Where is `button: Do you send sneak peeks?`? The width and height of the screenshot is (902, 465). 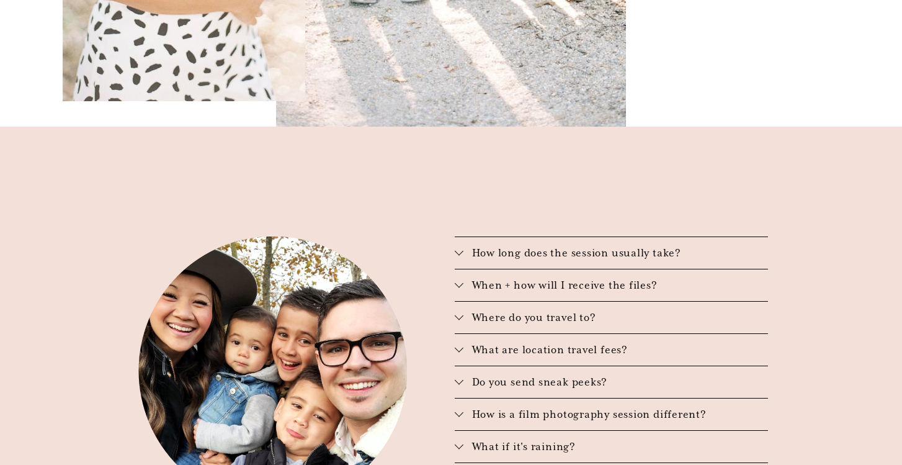
button: Do you send sneak peeks? is located at coordinates (612, 381).